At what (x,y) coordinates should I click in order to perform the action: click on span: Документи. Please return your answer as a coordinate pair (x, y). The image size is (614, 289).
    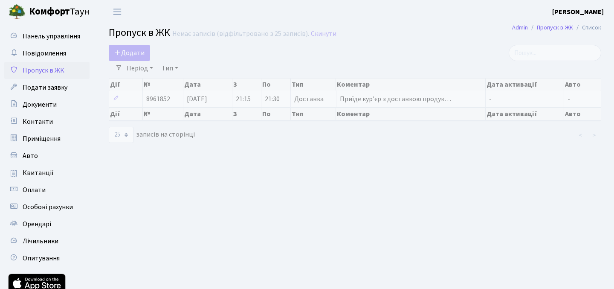
    Looking at the image, I should click on (40, 104).